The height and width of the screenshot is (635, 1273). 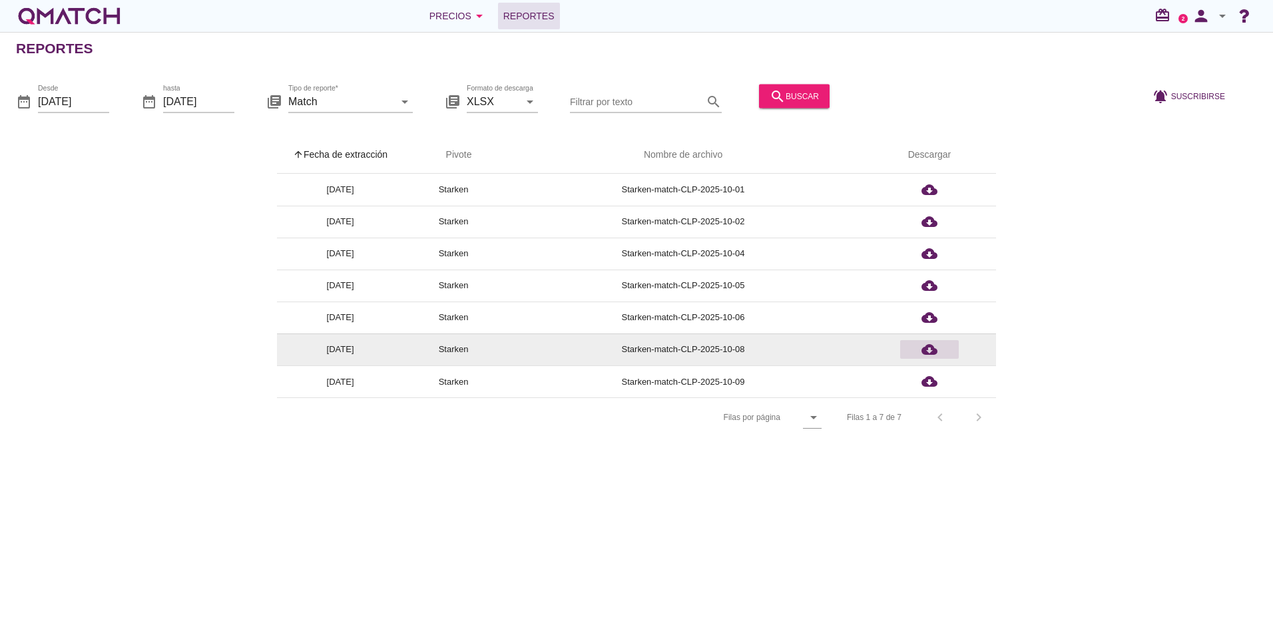 What do you see at coordinates (73, 101) in the screenshot?
I see `input: Desde` at bounding box center [73, 101].